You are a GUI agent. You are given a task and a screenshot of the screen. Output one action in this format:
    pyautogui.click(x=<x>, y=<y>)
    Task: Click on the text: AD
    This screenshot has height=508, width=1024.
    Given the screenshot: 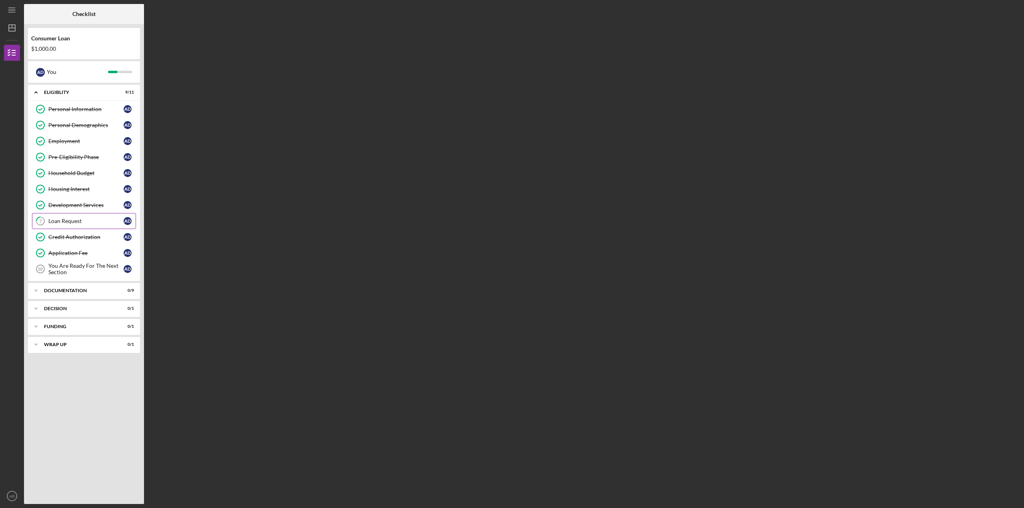 What is the action you would take?
    pyautogui.click(x=12, y=496)
    